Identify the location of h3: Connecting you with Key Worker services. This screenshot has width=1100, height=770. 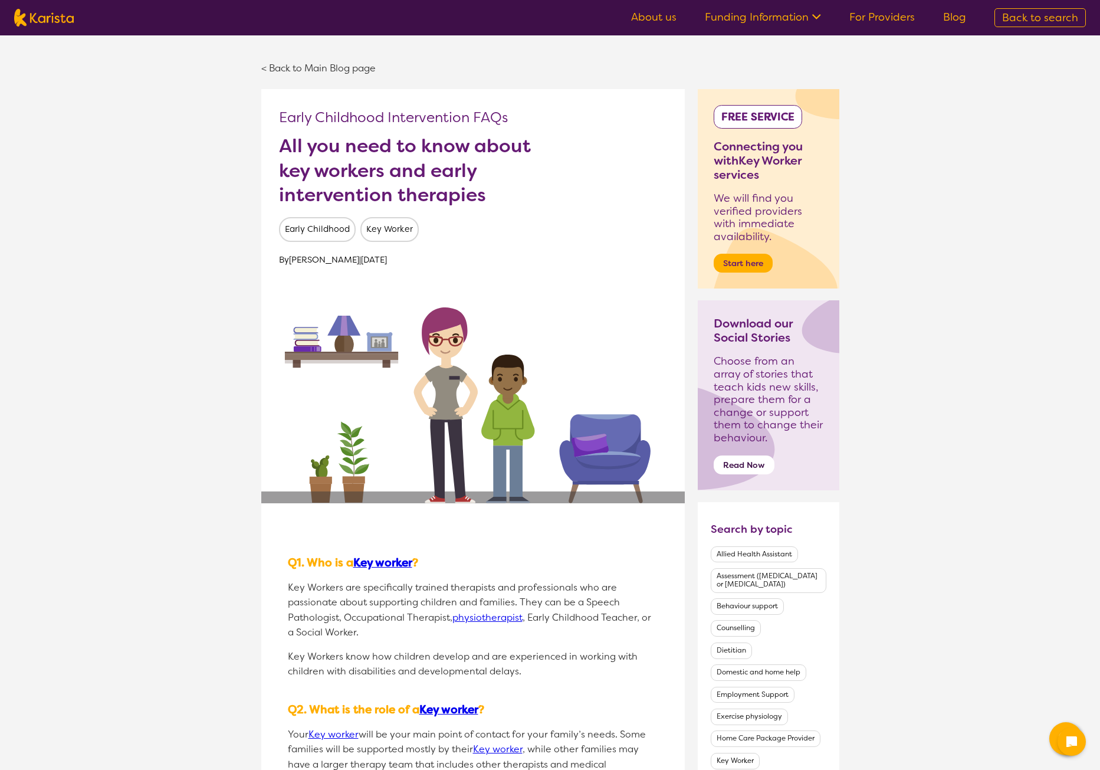
(769, 160).